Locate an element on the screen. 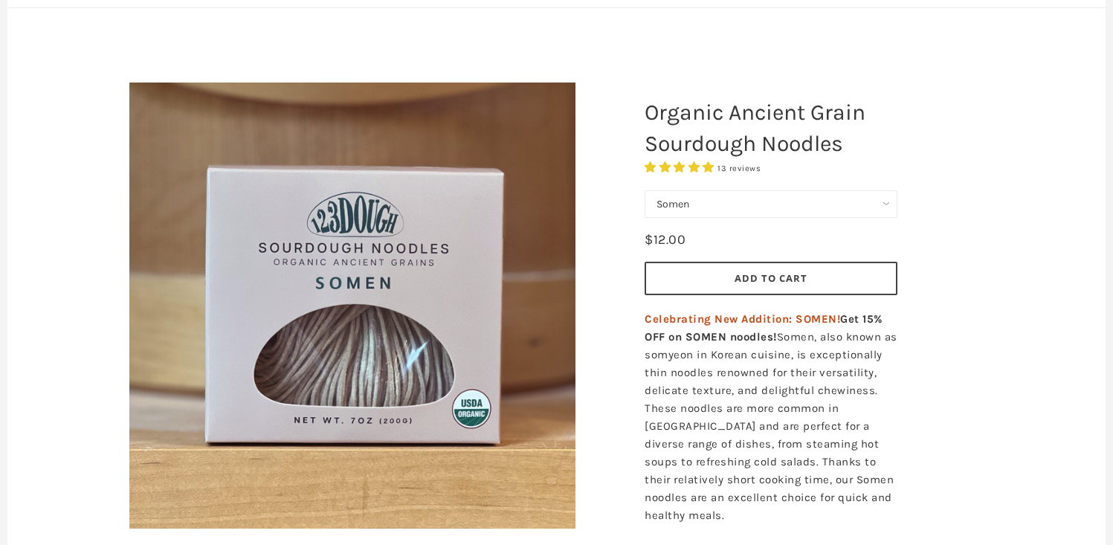 The width and height of the screenshot is (1113, 545). strong: Get 15% OFF on SOMEN noodles! is located at coordinates (764, 328).